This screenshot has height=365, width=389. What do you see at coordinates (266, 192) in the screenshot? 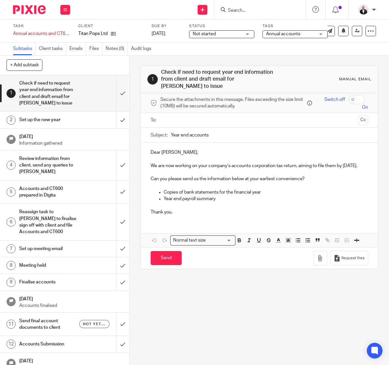
I see `p: Copies of bank statements for the financial year` at bounding box center [266, 192].